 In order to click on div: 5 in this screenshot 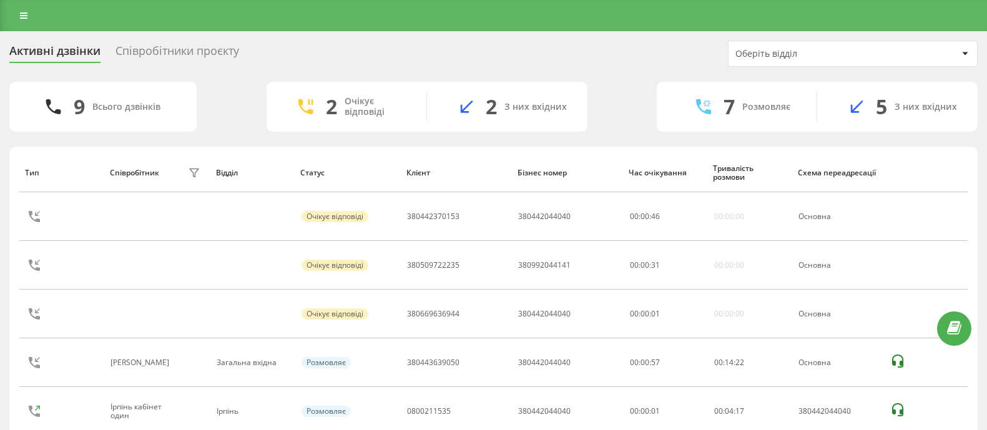, I will do `click(882, 107)`.